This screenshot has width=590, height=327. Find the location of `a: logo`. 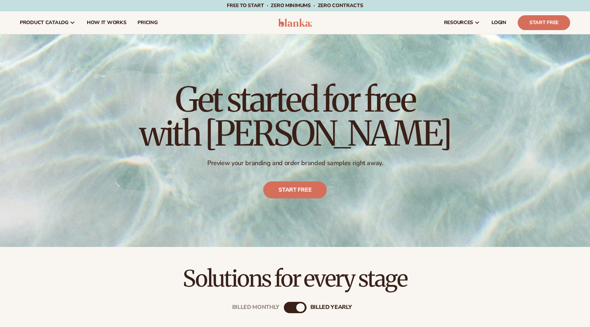

a: logo is located at coordinates (295, 23).